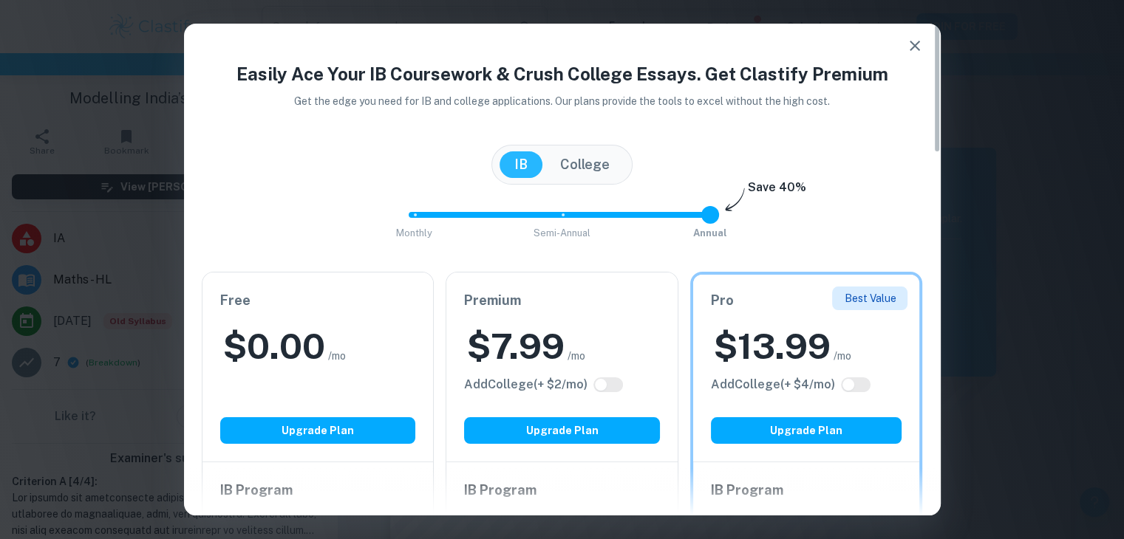 The width and height of the screenshot is (1124, 539). I want to click on span: Semi-Annual, so click(562, 233).